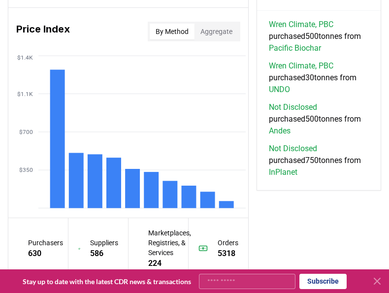  What do you see at coordinates (216, 32) in the screenshot?
I see `button: Aggregate` at bounding box center [216, 32].